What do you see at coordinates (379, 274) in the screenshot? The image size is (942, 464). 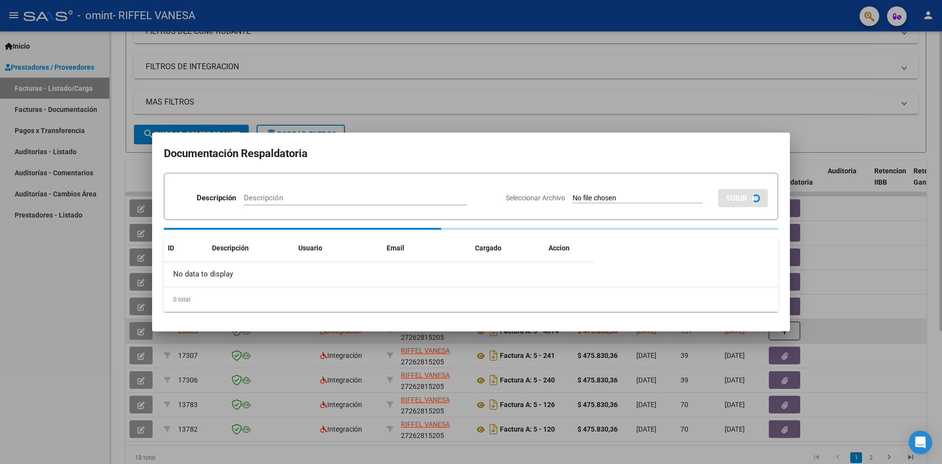 I see `div: No data to display` at bounding box center [379, 274].